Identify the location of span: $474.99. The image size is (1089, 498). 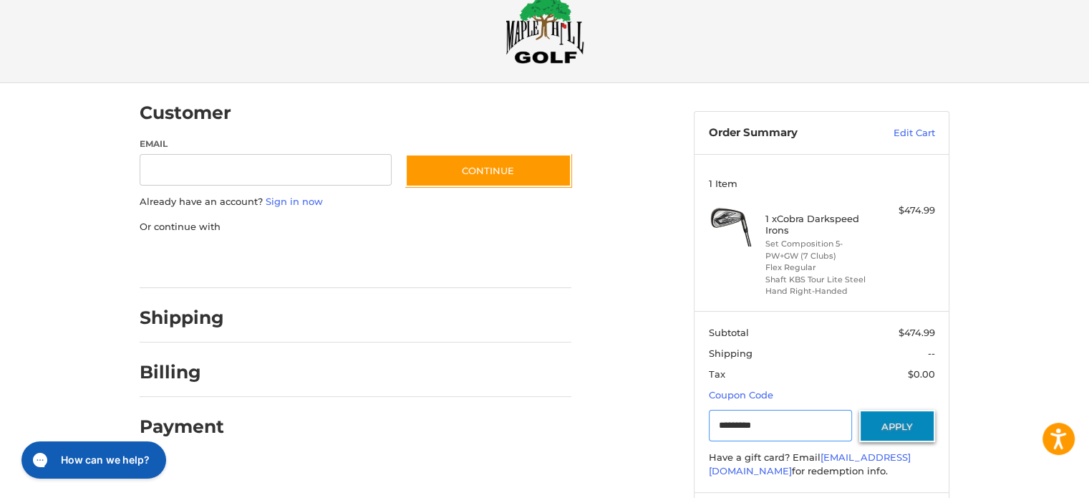
(916, 332).